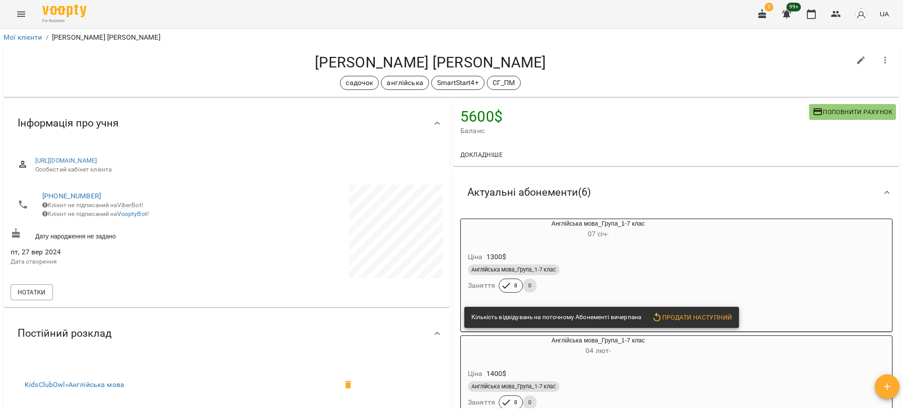 This screenshot has height=413, width=903. What do you see at coordinates (32, 292) in the screenshot?
I see `button: Нотатки` at bounding box center [32, 292].